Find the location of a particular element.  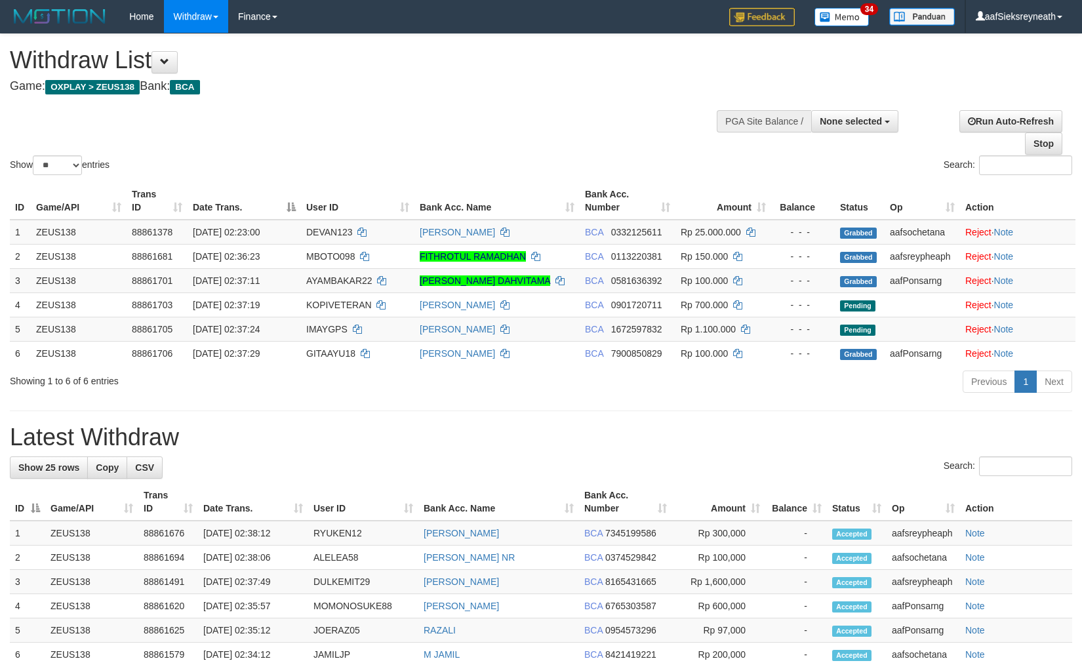

span: Rp 1.100.000 is located at coordinates (709, 329).